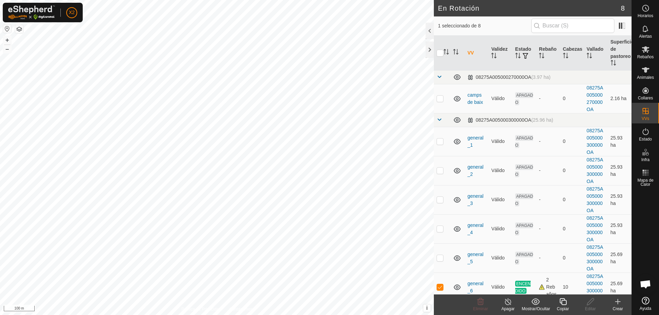 The height and width of the screenshot is (315, 659). What do you see at coordinates (484, 26) in the screenshot?
I see `span: 1 seleccionado de 8` at bounding box center [484, 26].